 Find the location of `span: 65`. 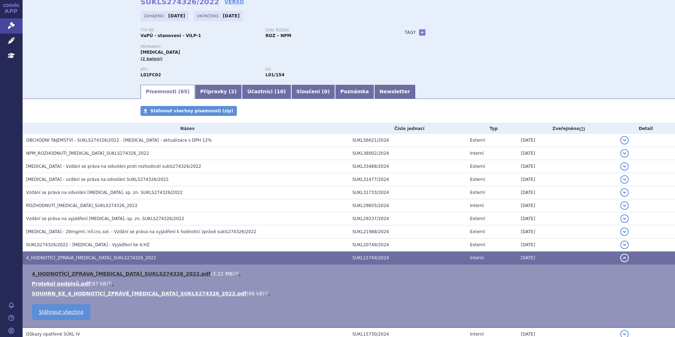

span: 65 is located at coordinates (184, 91).